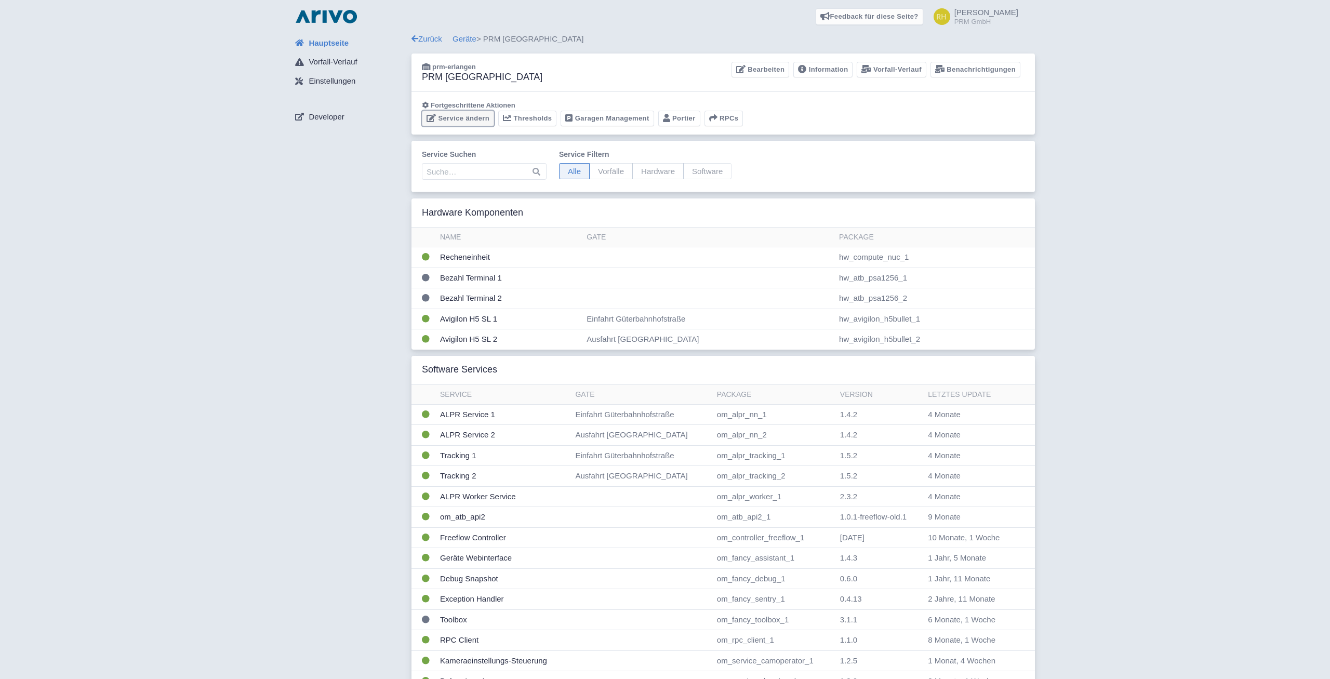 The width and height of the screenshot is (1330, 679). What do you see at coordinates (349, 117) in the screenshot?
I see `a: Developer` at bounding box center [349, 117].